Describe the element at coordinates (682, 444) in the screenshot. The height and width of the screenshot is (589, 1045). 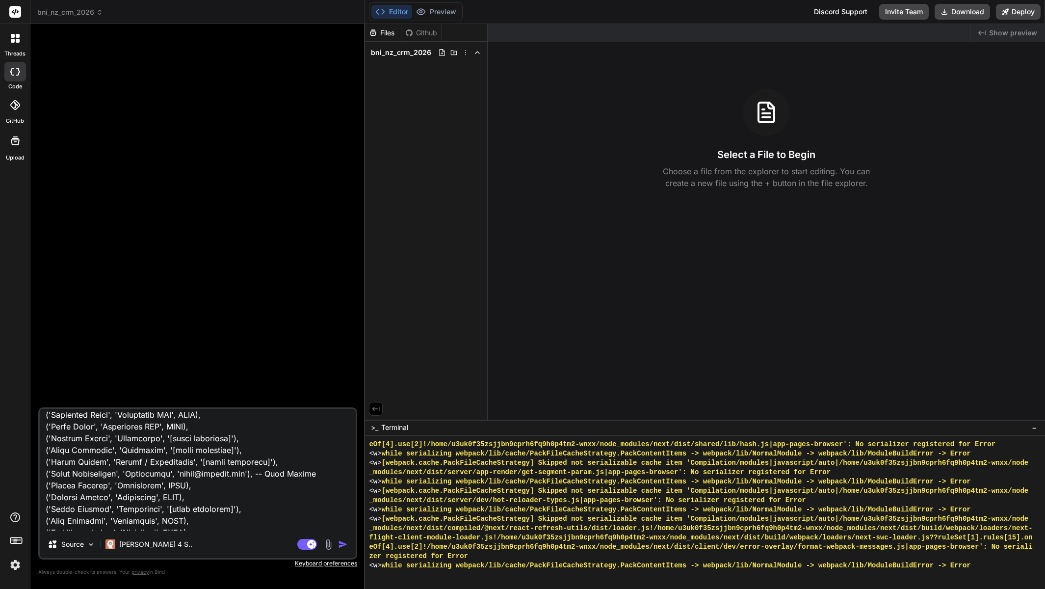
I see `span: eOf[4].use[2]!/home/u3uk0f35zsjjbn9cprh6fq9h0p4tm2-wnxx/node_modules/next/dist/shared/lib/hash.js...` at that location.